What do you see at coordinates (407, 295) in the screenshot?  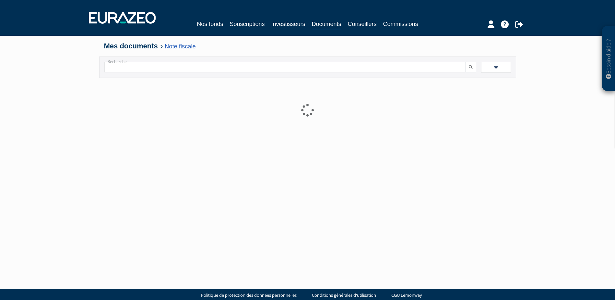 I see `a: CGU Lemonway` at bounding box center [407, 295].